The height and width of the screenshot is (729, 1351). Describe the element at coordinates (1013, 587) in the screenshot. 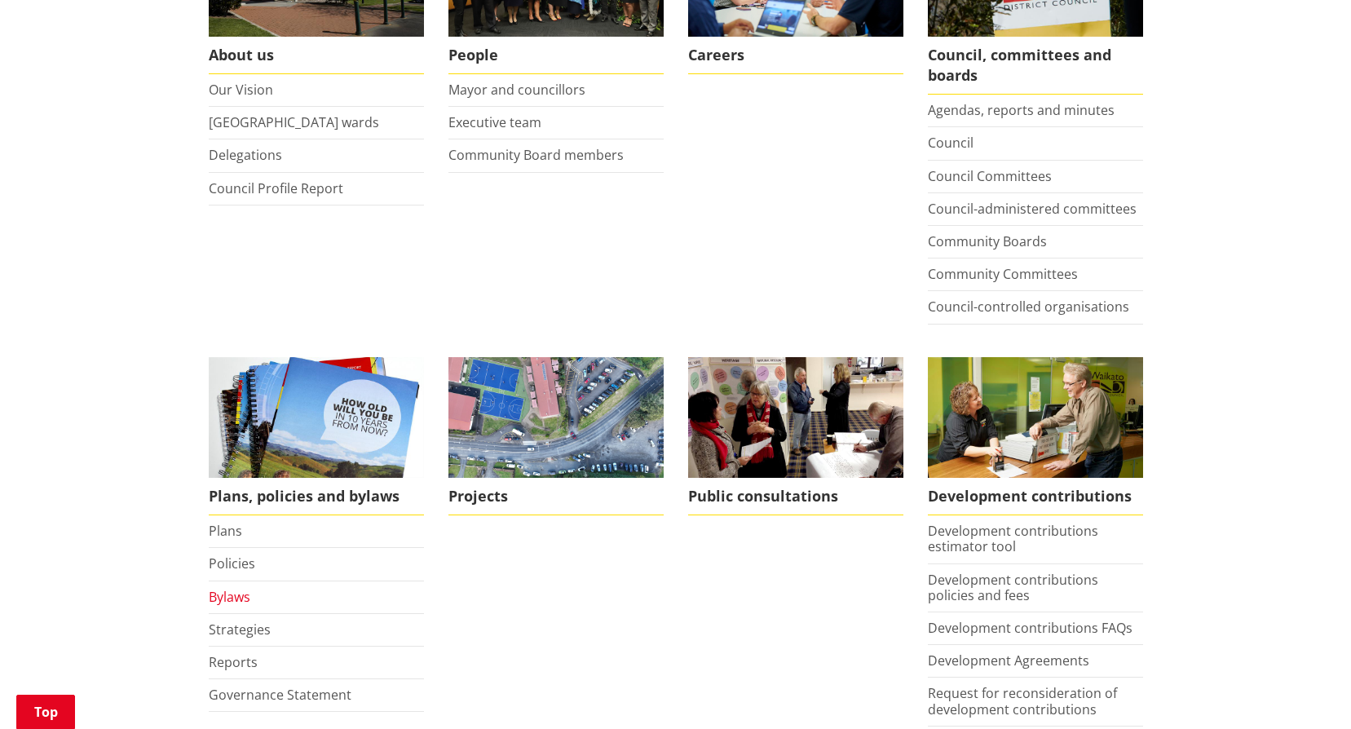

I see `a: Development contributions policies and fees` at that location.